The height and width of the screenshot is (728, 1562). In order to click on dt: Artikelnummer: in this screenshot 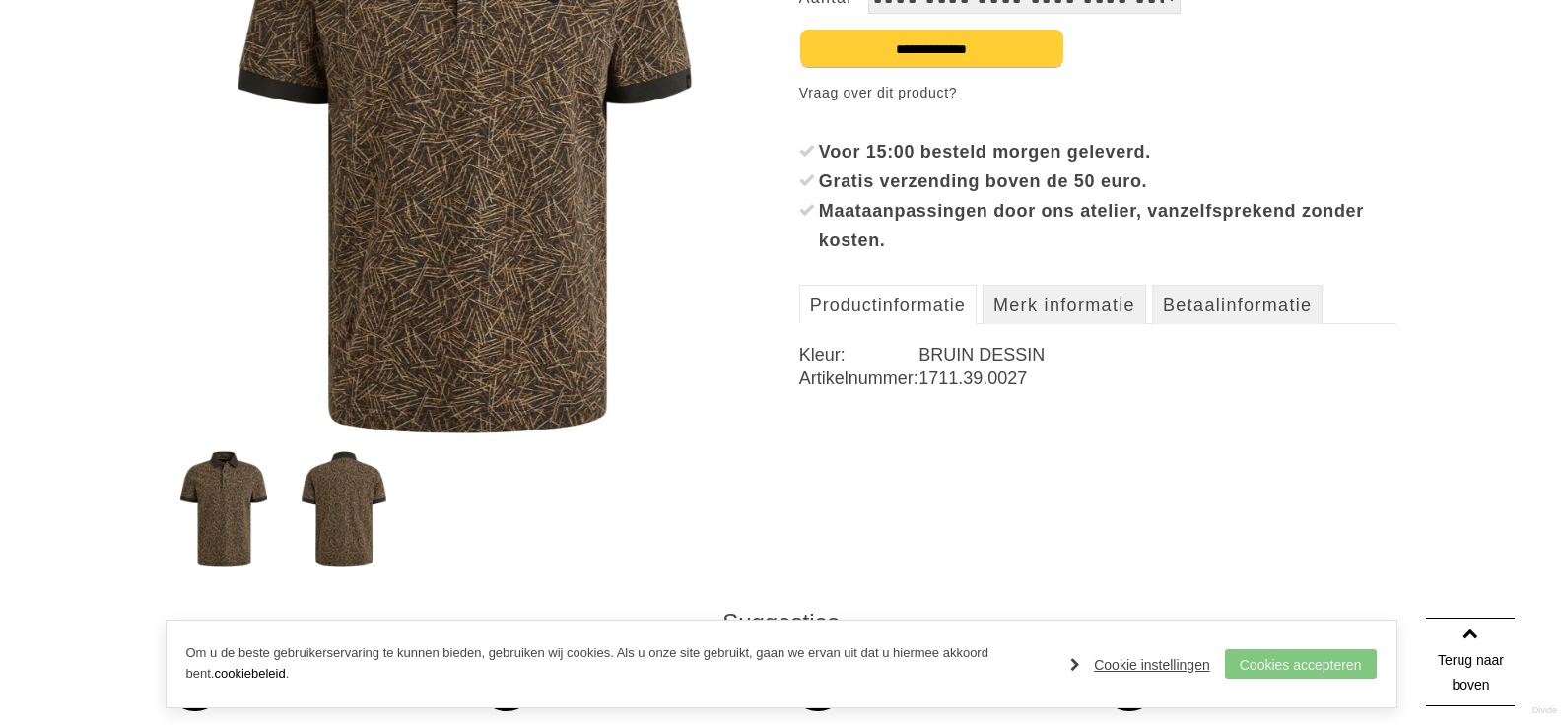, I will do `click(858, 378)`.